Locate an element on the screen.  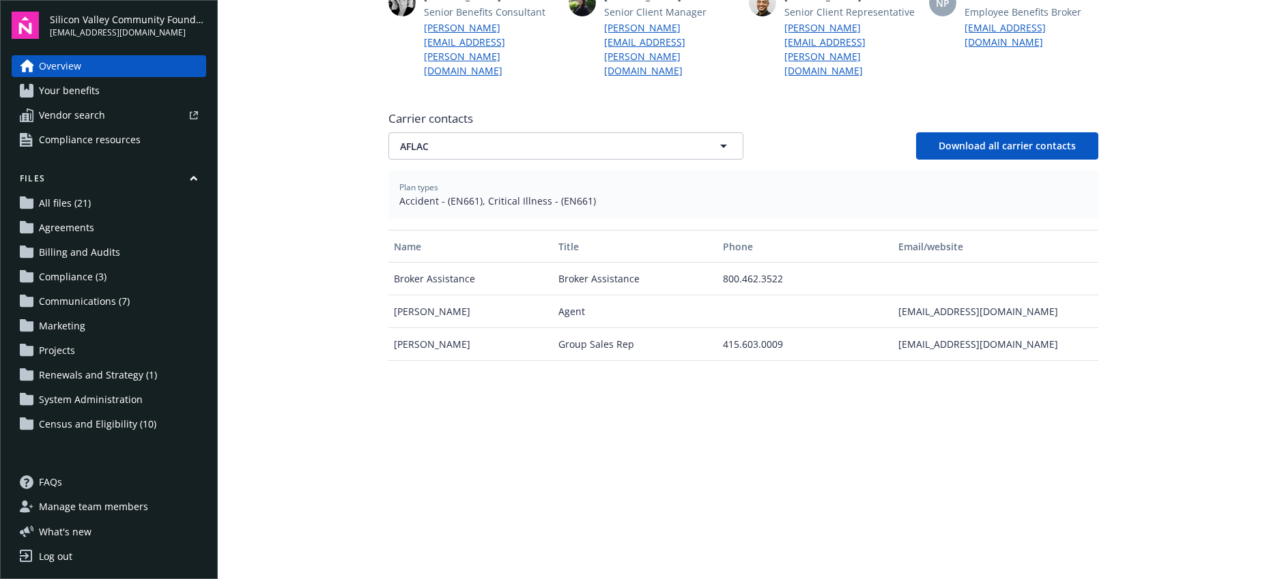
span: Projects is located at coordinates (57, 351).